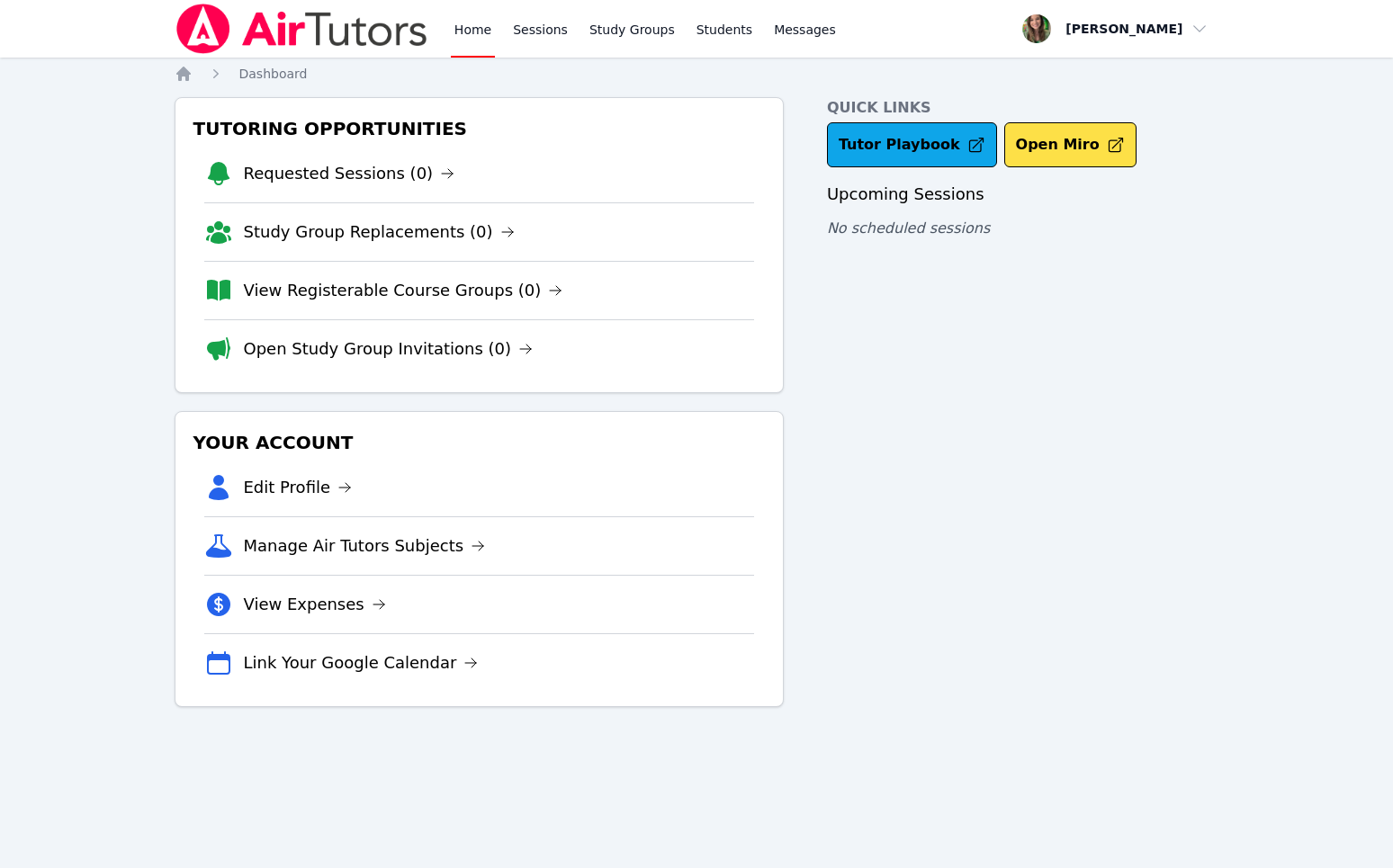  I want to click on img: Air Tutors, so click(302, 29).